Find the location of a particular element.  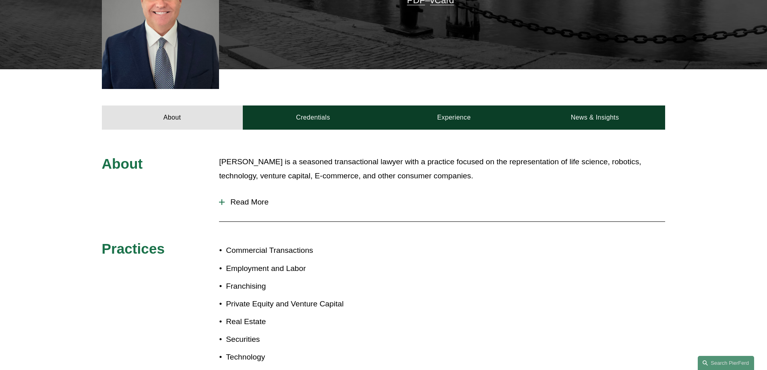

p: Commercial Transactions is located at coordinates (305, 251).